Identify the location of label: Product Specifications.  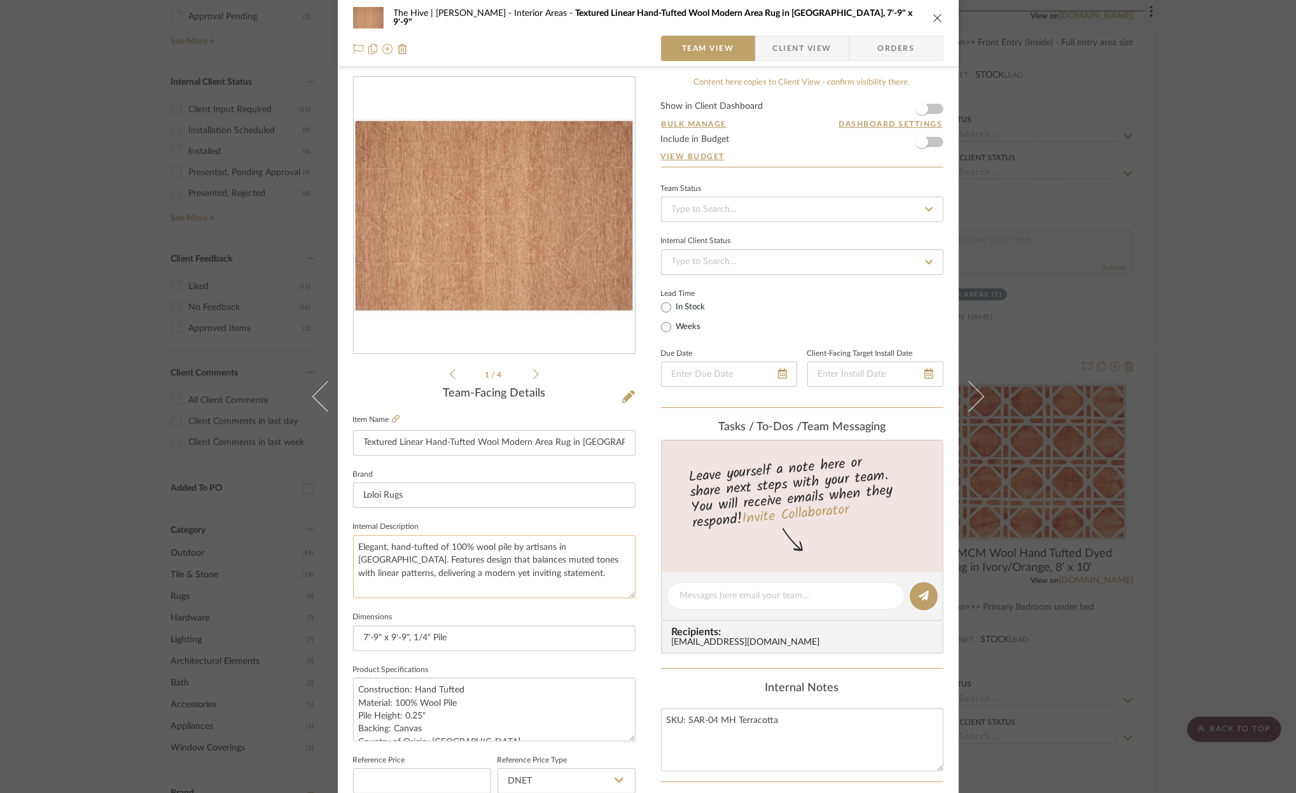
(391, 670).